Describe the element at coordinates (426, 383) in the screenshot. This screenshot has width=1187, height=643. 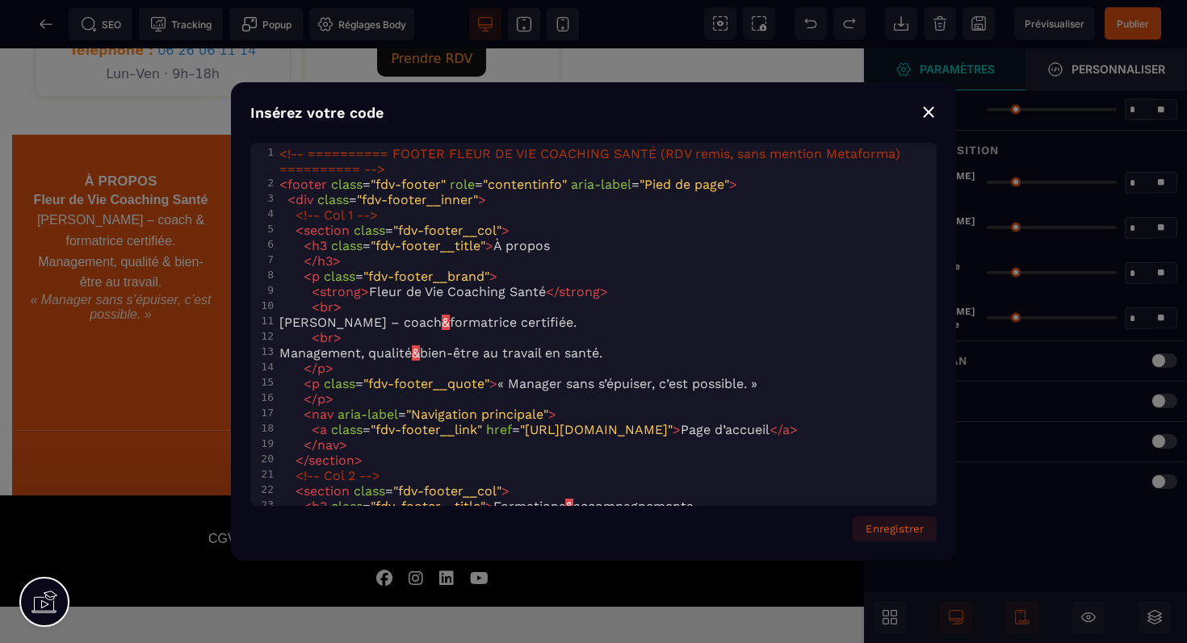
I see `span: "fdv-footer__quote"` at that location.